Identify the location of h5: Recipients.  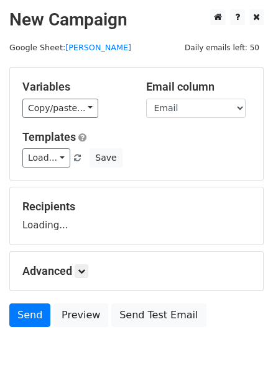
(136, 207).